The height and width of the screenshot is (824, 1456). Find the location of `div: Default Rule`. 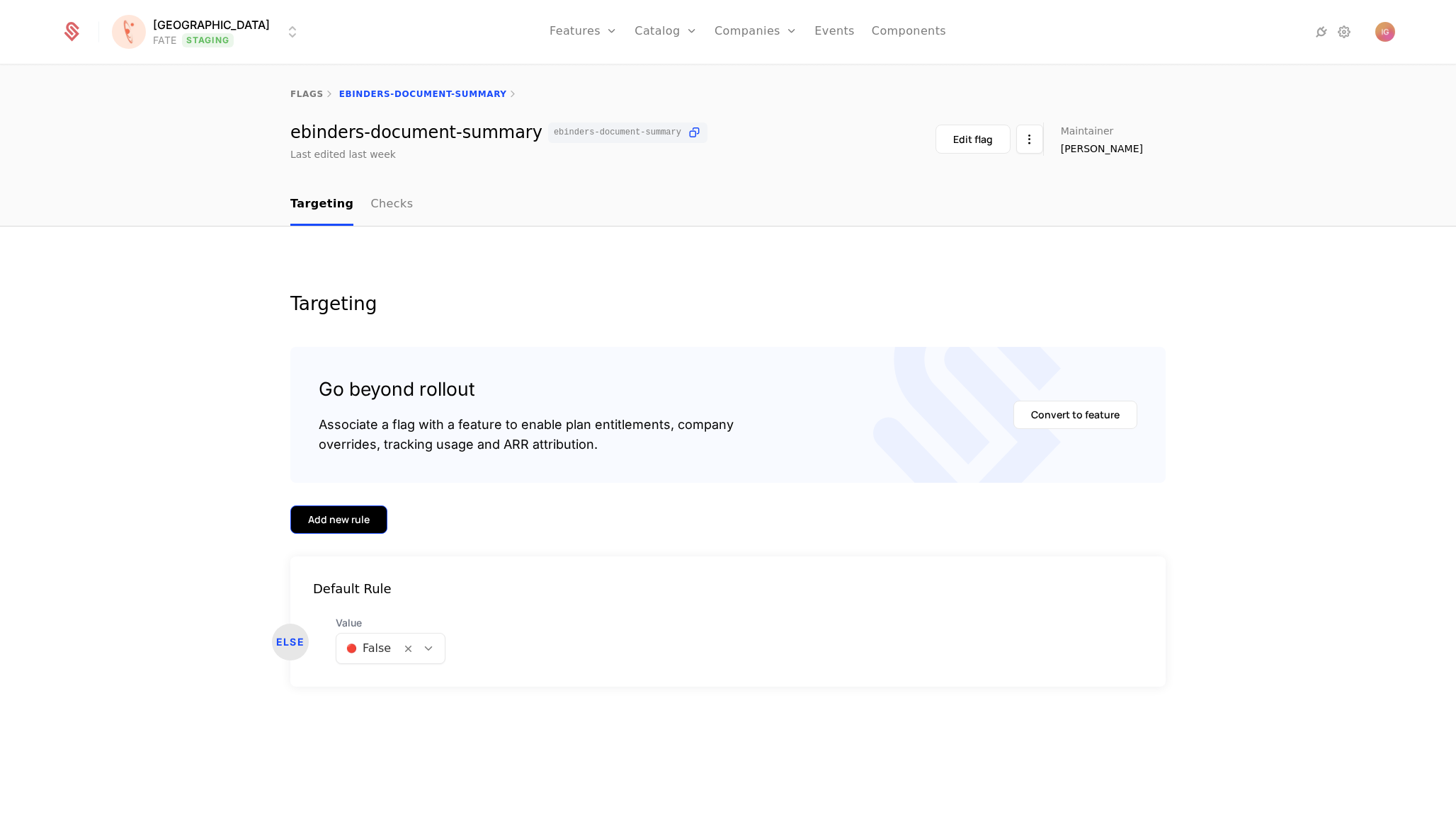

div: Default Rule is located at coordinates (728, 589).